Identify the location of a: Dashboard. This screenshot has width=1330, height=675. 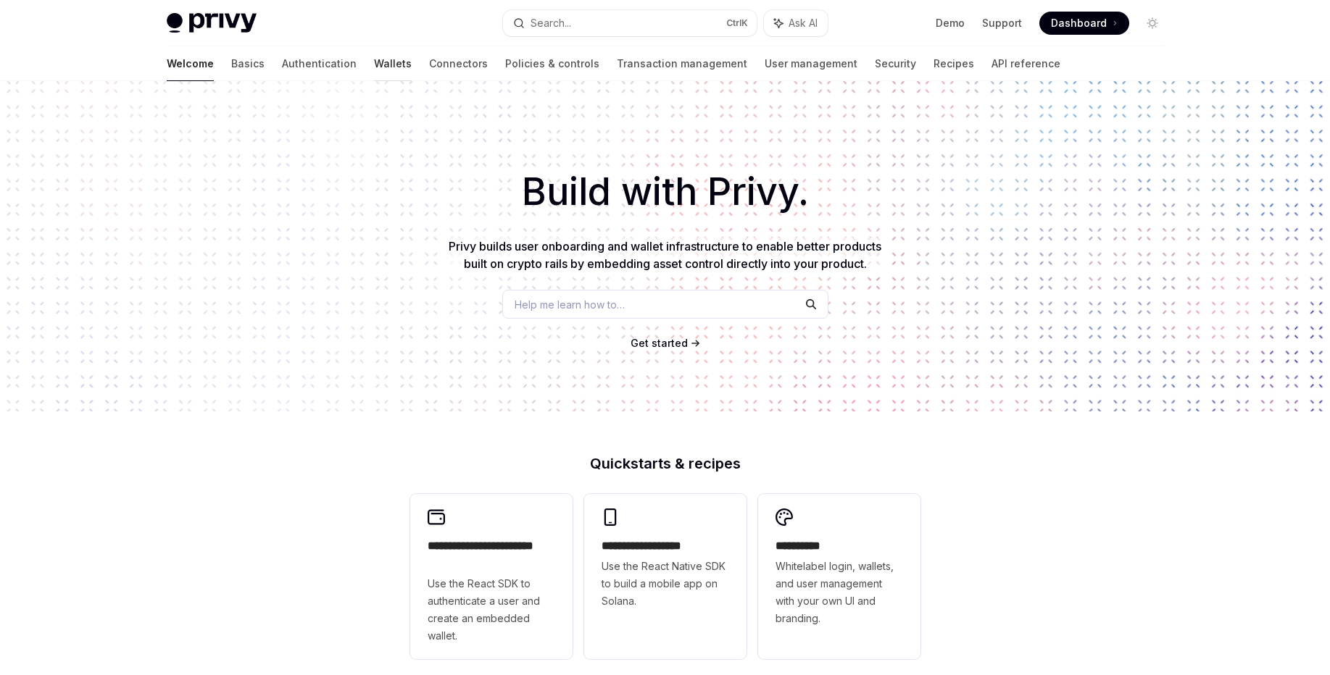
(1084, 23).